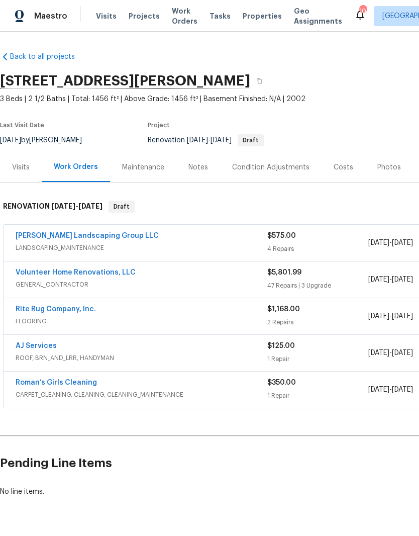 The width and height of the screenshot is (419, 536). What do you see at coordinates (21, 167) in the screenshot?
I see `div: Visits` at bounding box center [21, 167].